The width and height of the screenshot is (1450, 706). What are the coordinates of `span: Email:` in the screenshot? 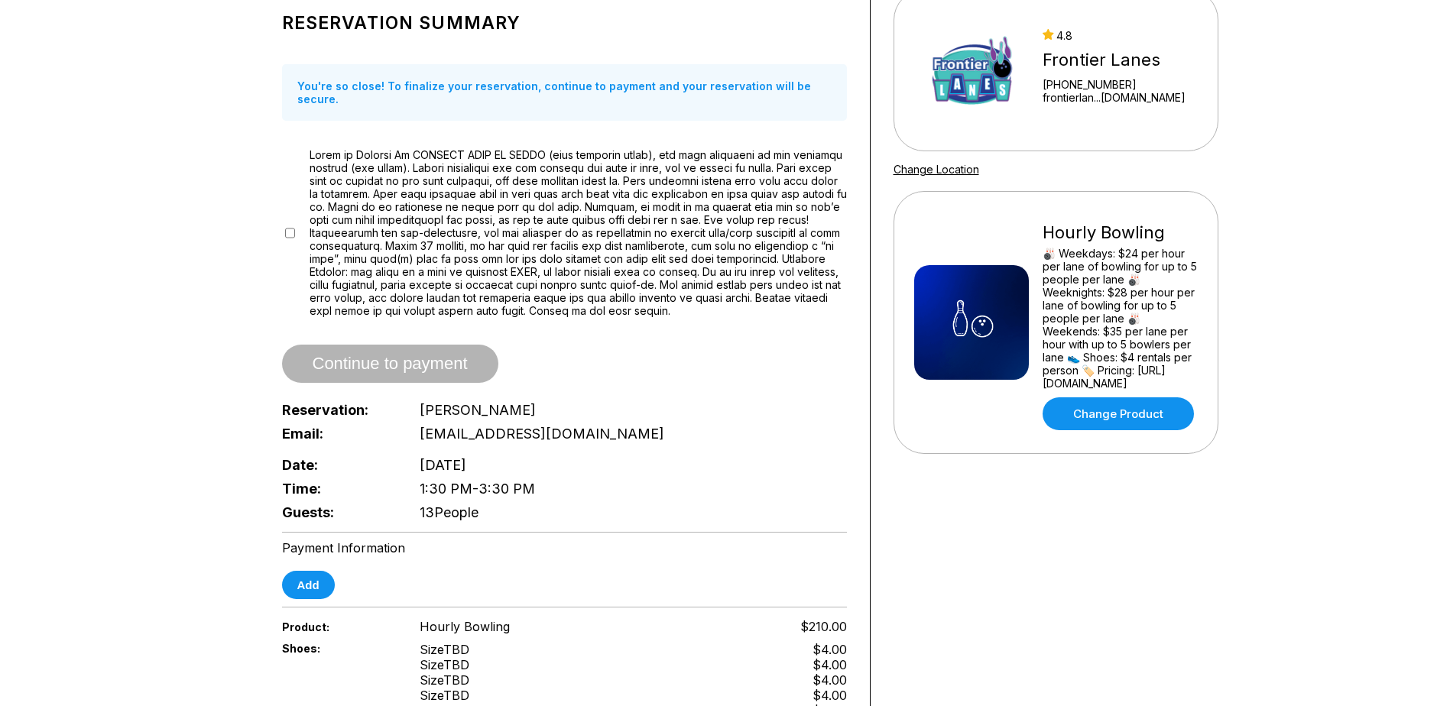 It's located at (339, 433).